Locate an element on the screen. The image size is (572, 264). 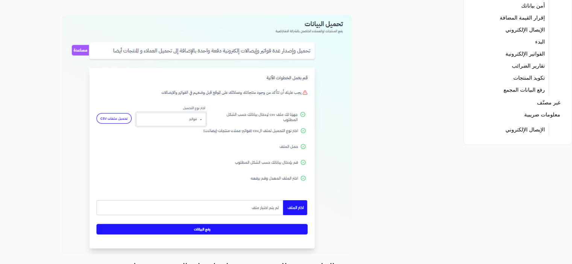
a: غير مصنّف is located at coordinates (549, 103).